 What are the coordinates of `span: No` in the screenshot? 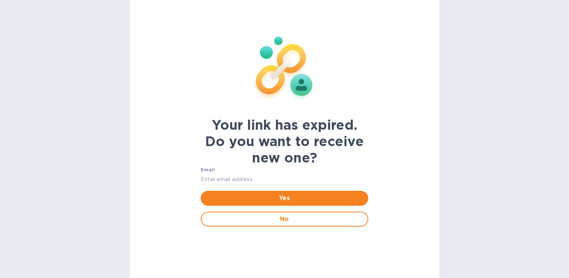 It's located at (284, 219).